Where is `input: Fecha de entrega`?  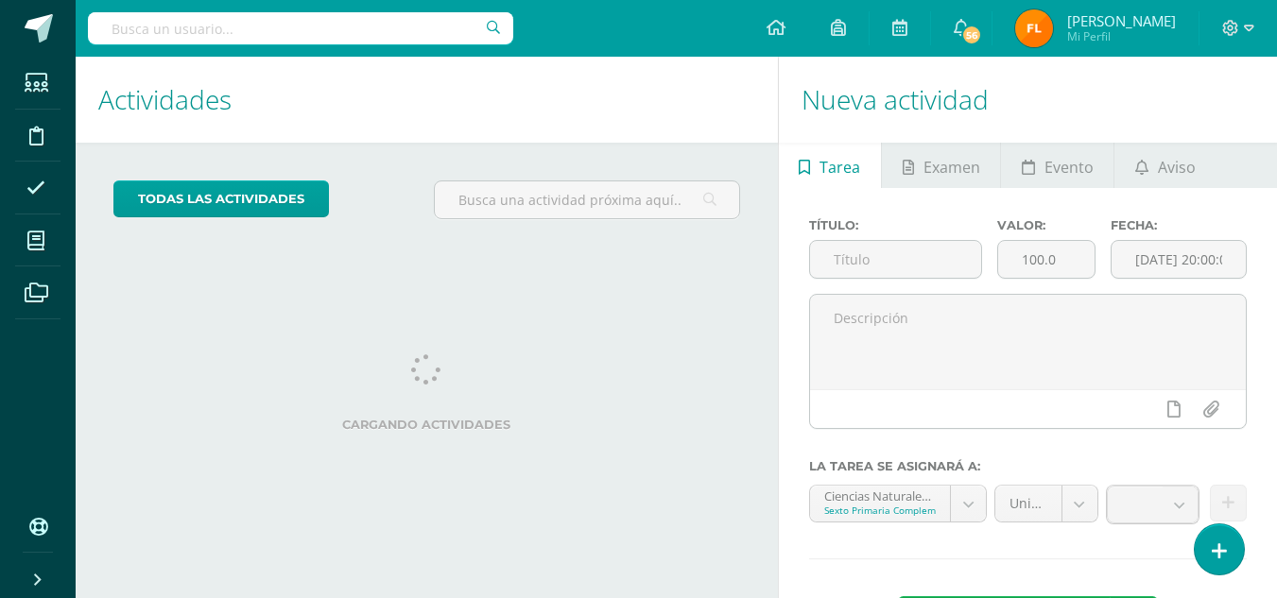
input: Fecha de entrega is located at coordinates (1179, 259).